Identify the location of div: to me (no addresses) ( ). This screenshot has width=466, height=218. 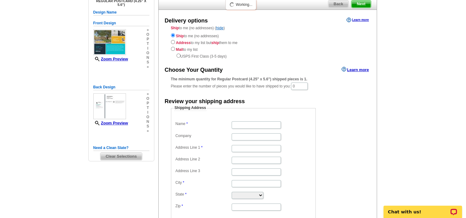
(267, 42).